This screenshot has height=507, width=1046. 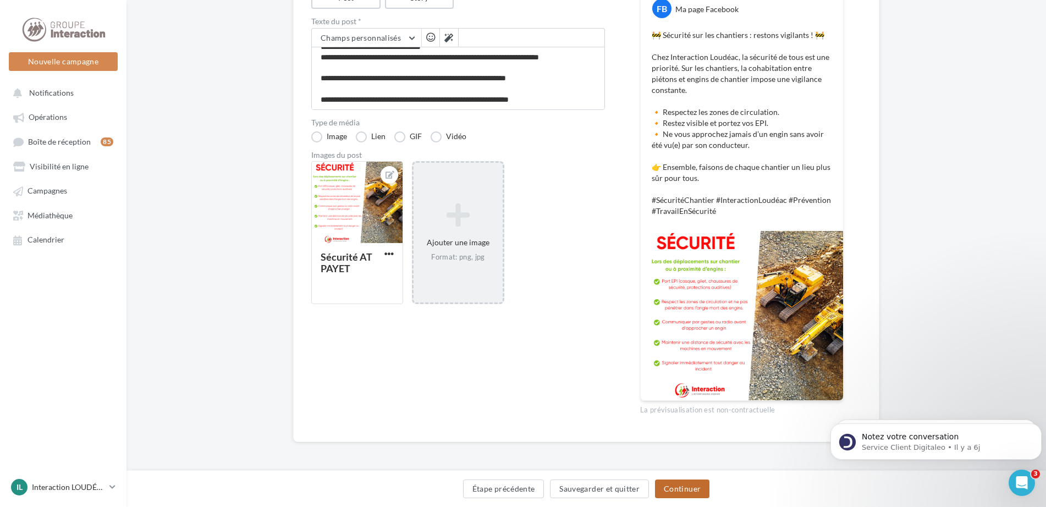 I want to click on img: Profile image for Service Client Digitaleo, so click(x=21, y=42).